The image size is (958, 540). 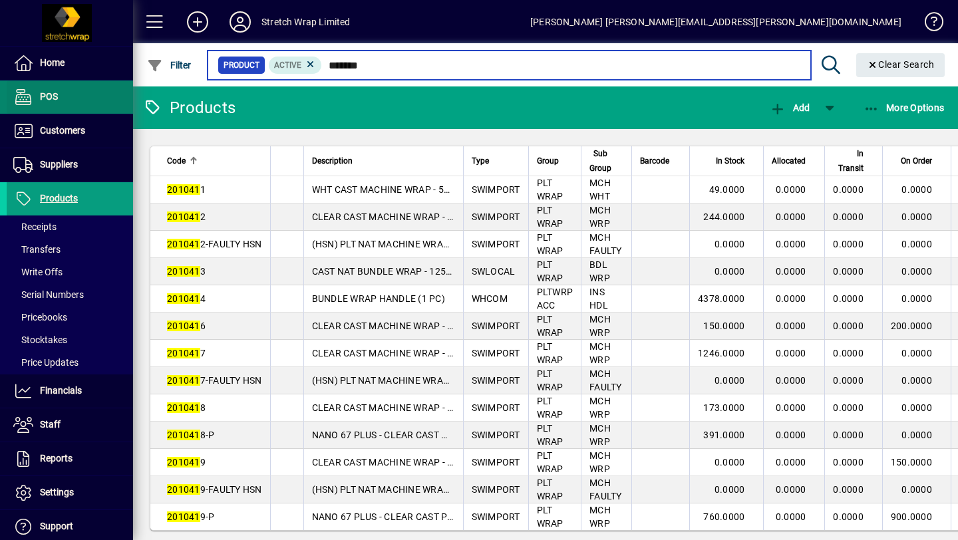 What do you see at coordinates (724, 217) in the screenshot?
I see `span: 244.0000` at bounding box center [724, 217].